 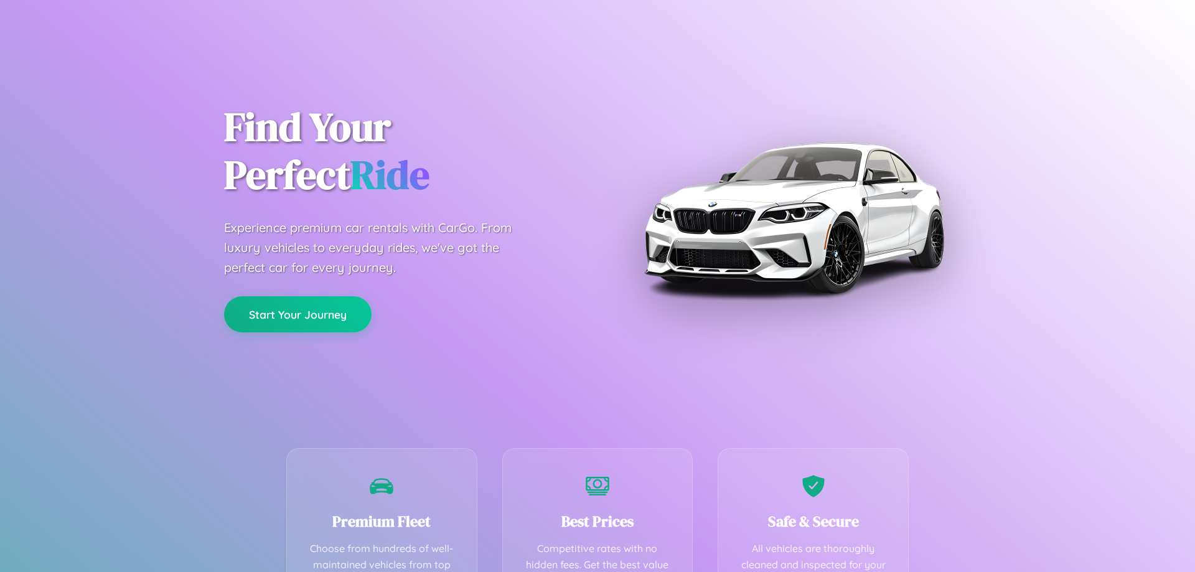 What do you see at coordinates (390, 174) in the screenshot?
I see `span: Ride` at bounding box center [390, 174].